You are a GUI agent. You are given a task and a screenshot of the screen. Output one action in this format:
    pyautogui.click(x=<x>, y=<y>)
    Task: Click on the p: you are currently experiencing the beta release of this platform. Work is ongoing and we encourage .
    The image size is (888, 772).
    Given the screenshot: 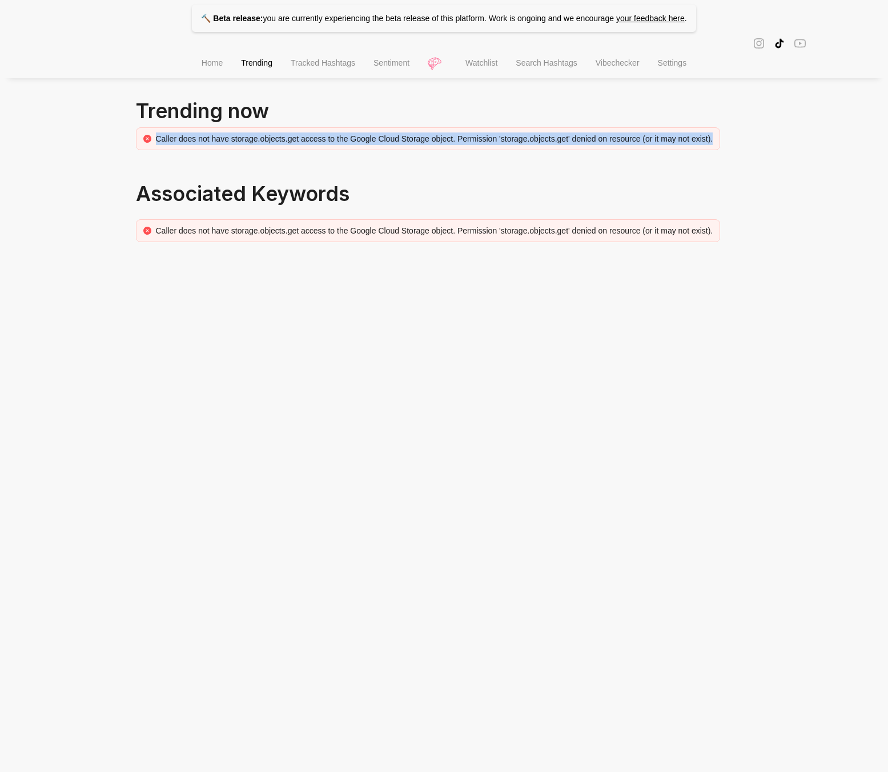 What is the action you would take?
    pyautogui.click(x=444, y=18)
    